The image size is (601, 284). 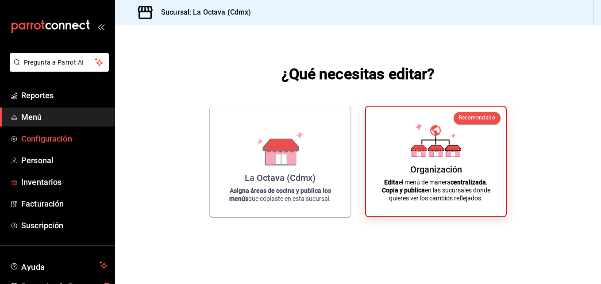 What do you see at coordinates (403, 190) in the screenshot?
I see `strong: Copia y publica` at bounding box center [403, 190].